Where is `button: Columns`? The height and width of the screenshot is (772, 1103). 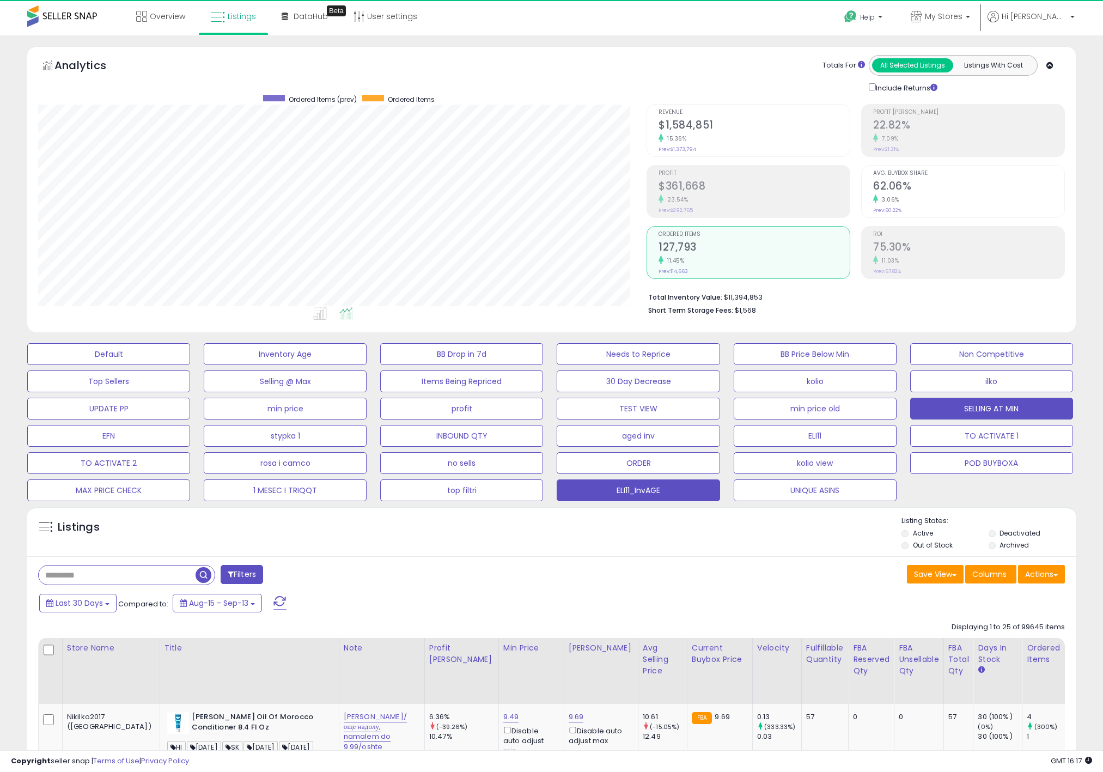 button: Columns is located at coordinates (990, 574).